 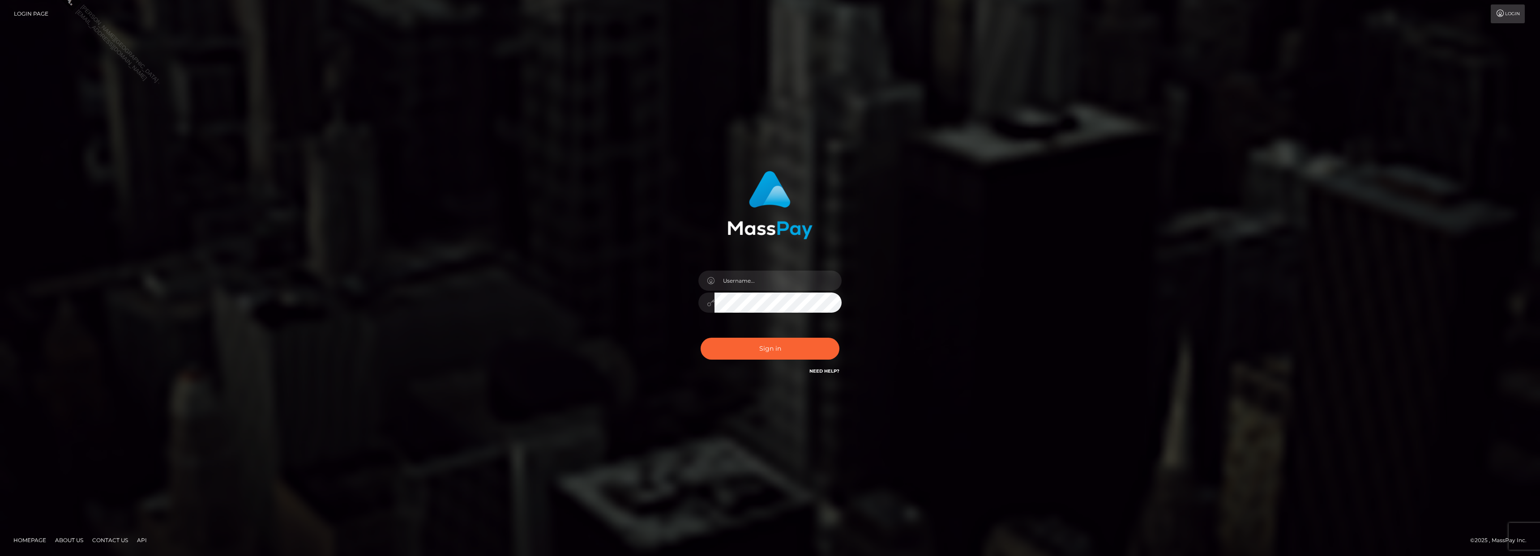 What do you see at coordinates (778, 281) in the screenshot?
I see `input: Username...` at bounding box center [778, 281].